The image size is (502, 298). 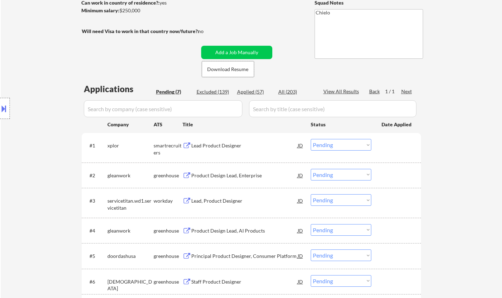 What do you see at coordinates (397, 125) in the screenshot?
I see `div: Date Applied` at bounding box center [397, 125].